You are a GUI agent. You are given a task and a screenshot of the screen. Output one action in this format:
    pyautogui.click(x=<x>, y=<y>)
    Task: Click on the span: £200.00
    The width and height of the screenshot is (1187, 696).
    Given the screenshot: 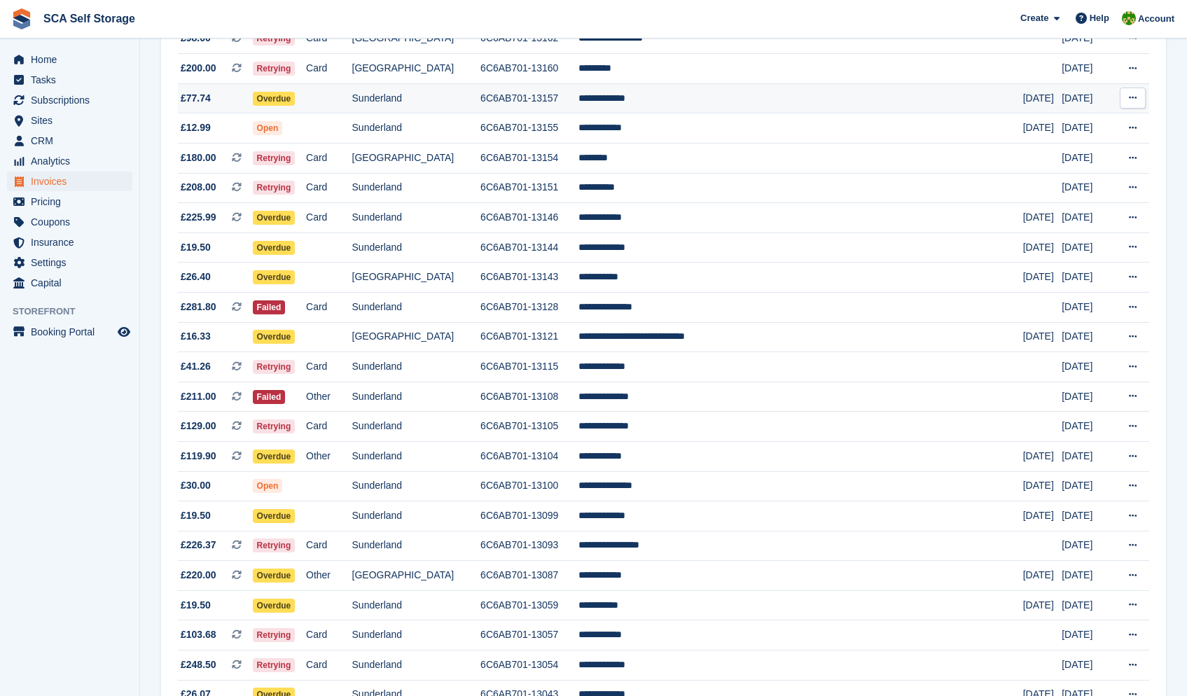 What is the action you would take?
    pyautogui.click(x=198, y=68)
    